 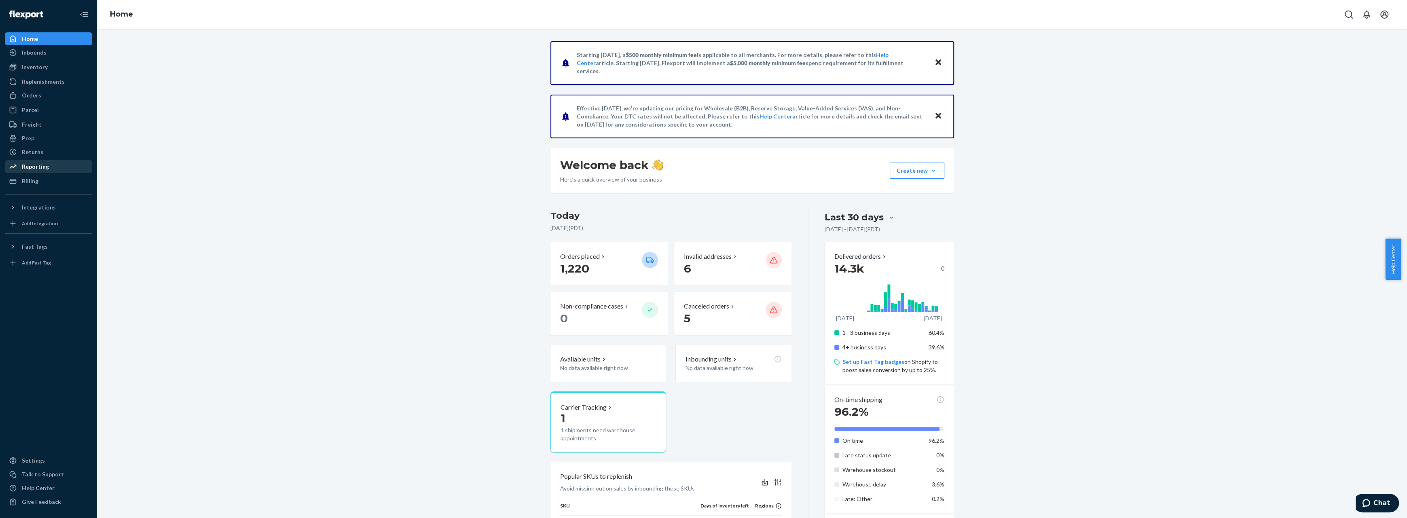 I want to click on a: Add Integration, so click(x=49, y=224).